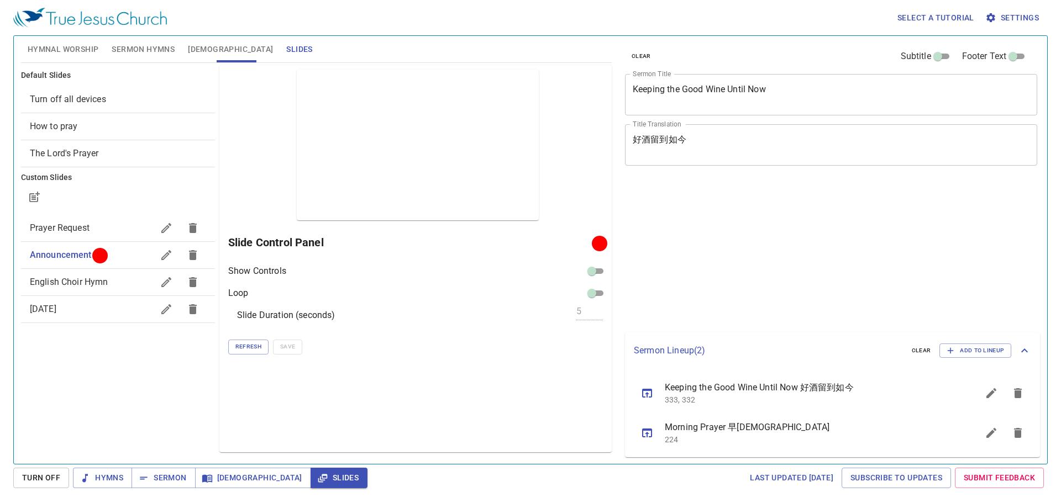 Image resolution: width=1061 pixels, height=503 pixels. What do you see at coordinates (808, 388) in the screenshot?
I see `span: Keeping the Good Wine Until Now 好酒留到如今` at bounding box center [808, 388].